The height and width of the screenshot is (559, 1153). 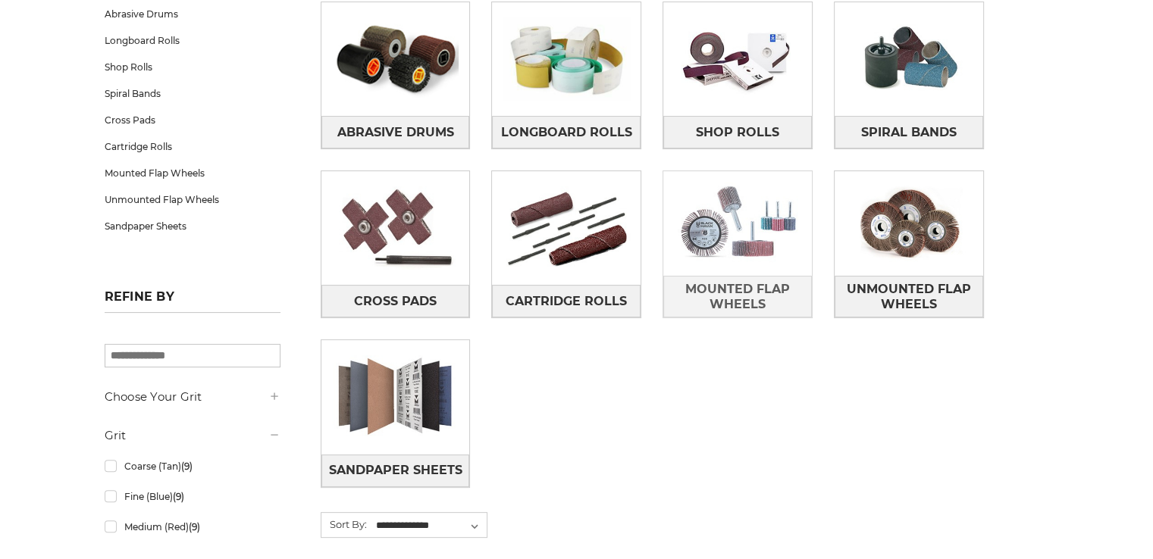 What do you see at coordinates (738, 297) in the screenshot?
I see `span: Mounted Flap Wheels` at bounding box center [738, 297].